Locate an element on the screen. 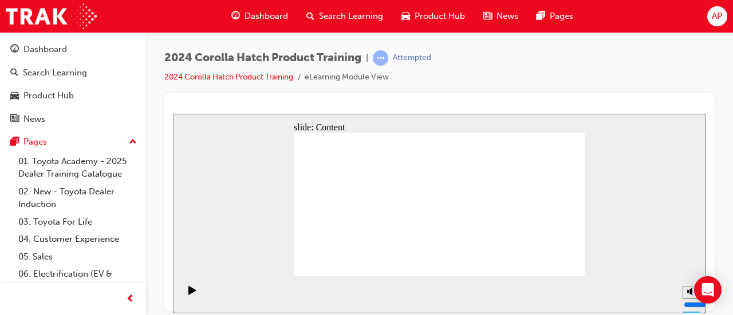 This screenshot has width=733, height=315. div: Attempted is located at coordinates (411, 58).